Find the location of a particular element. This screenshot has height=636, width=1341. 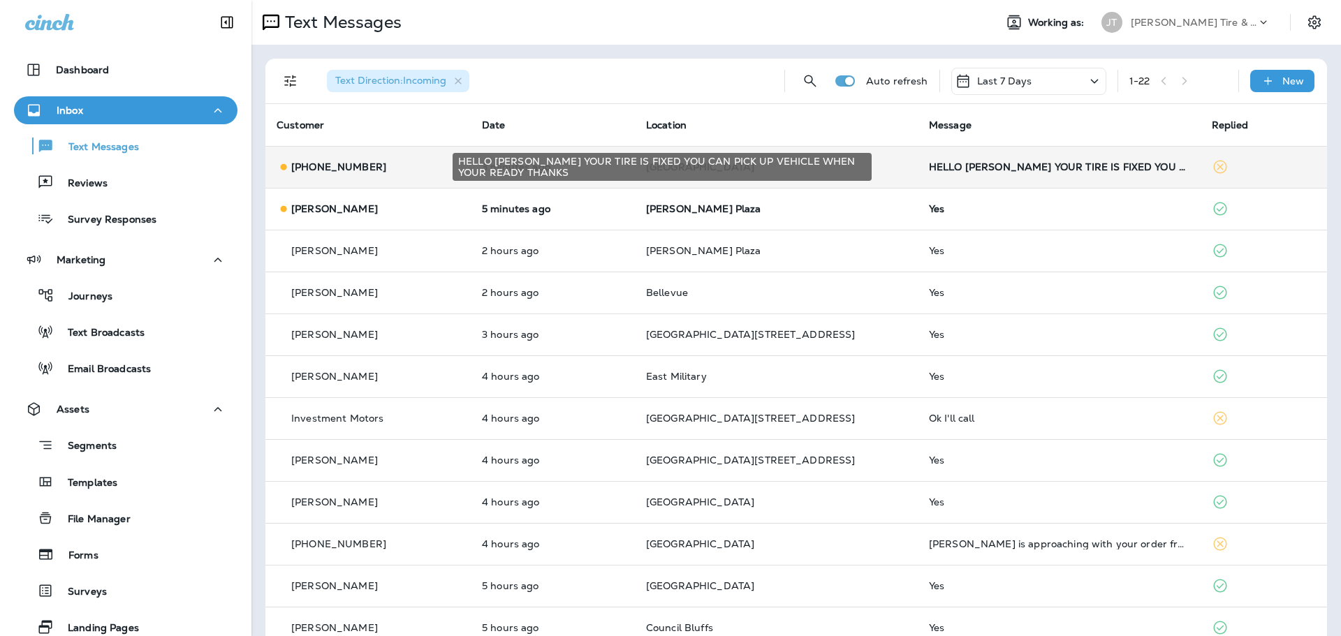

p: Auto refresh is located at coordinates (896, 81).